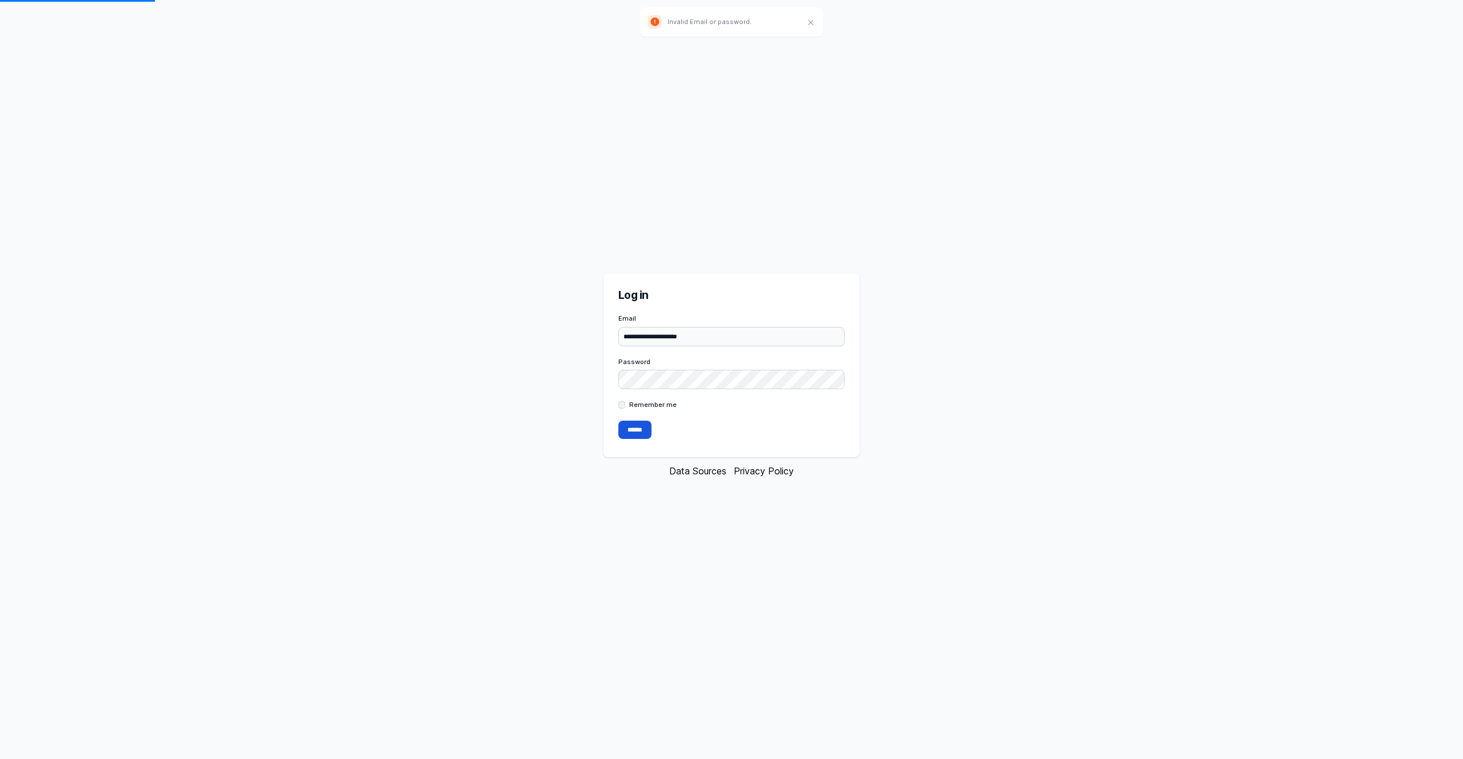 This screenshot has height=759, width=1463. What do you see at coordinates (732, 362) in the screenshot?
I see `label: Password` at bounding box center [732, 362].